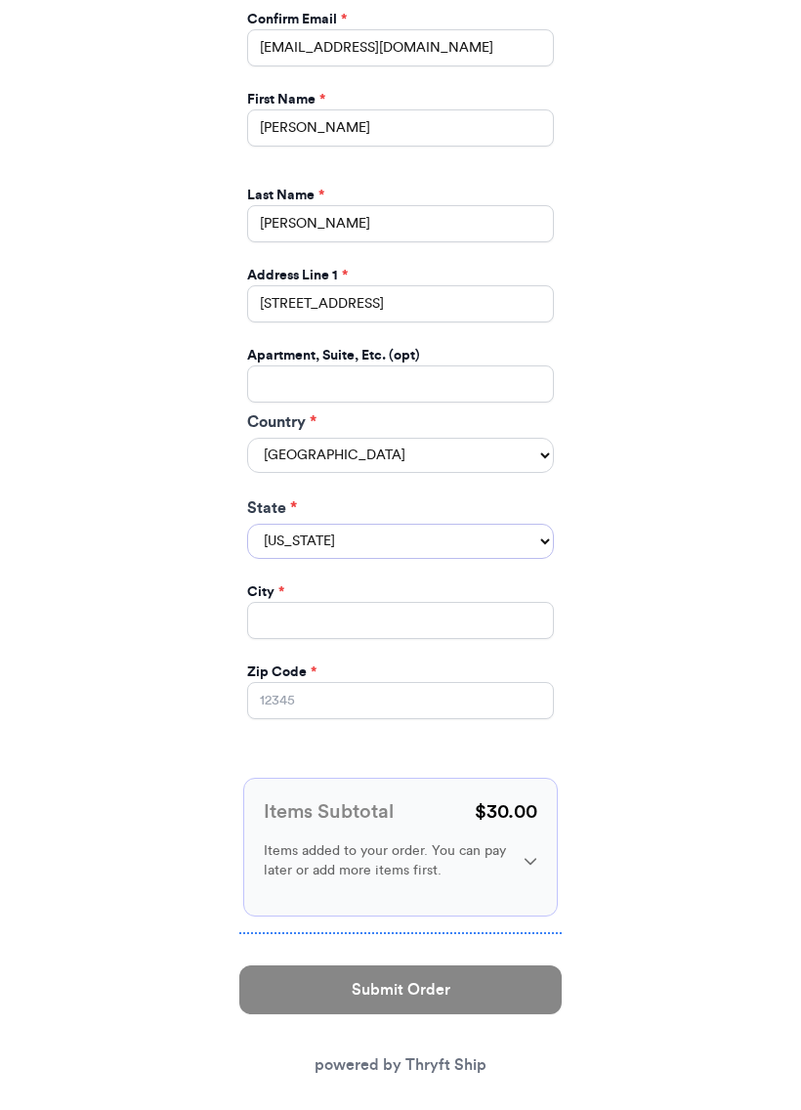 This screenshot has height=1110, width=801. What do you see at coordinates (401, 128) in the screenshot?
I see `input: First Name` at bounding box center [401, 128].